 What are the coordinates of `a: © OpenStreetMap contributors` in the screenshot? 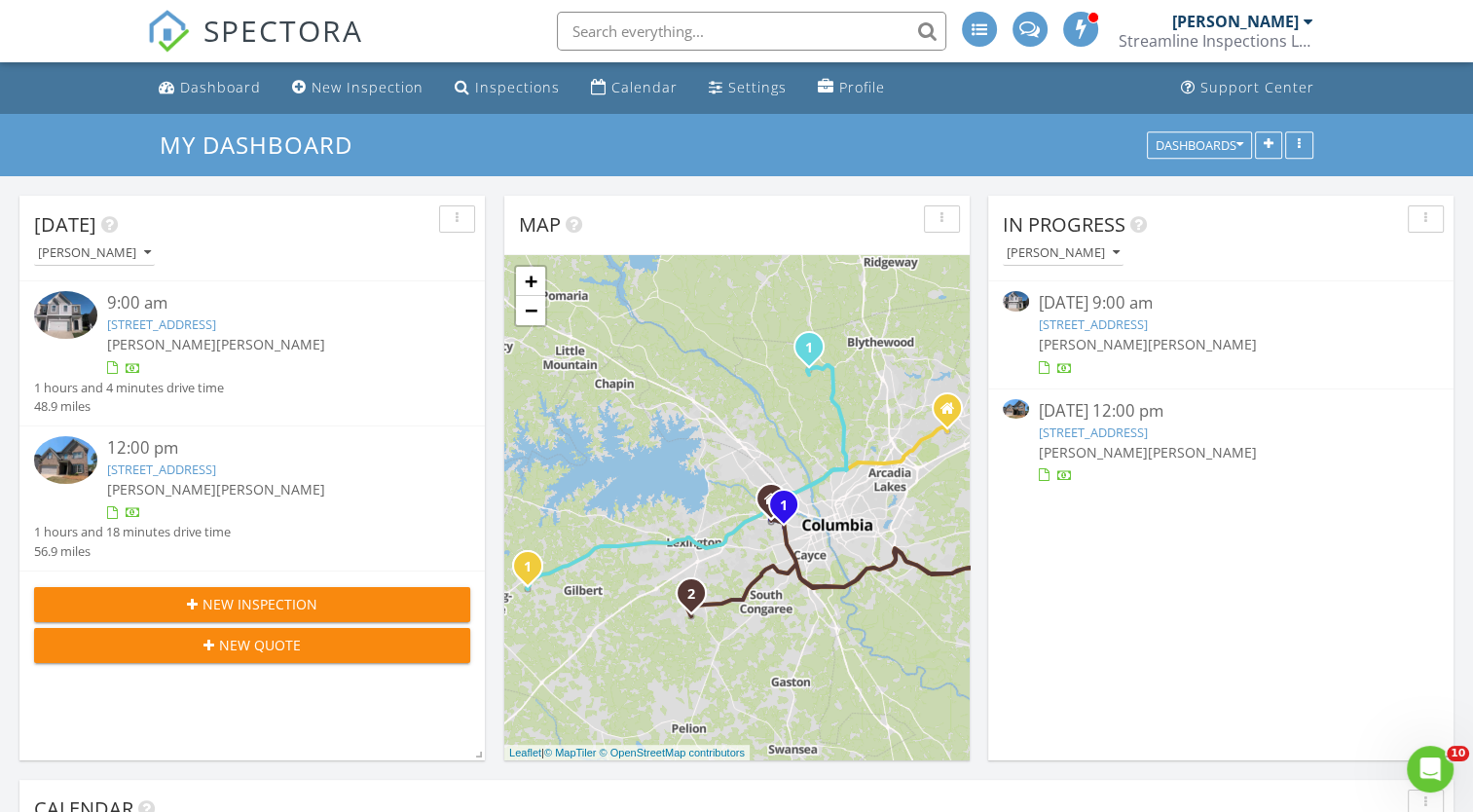 It's located at (672, 752).